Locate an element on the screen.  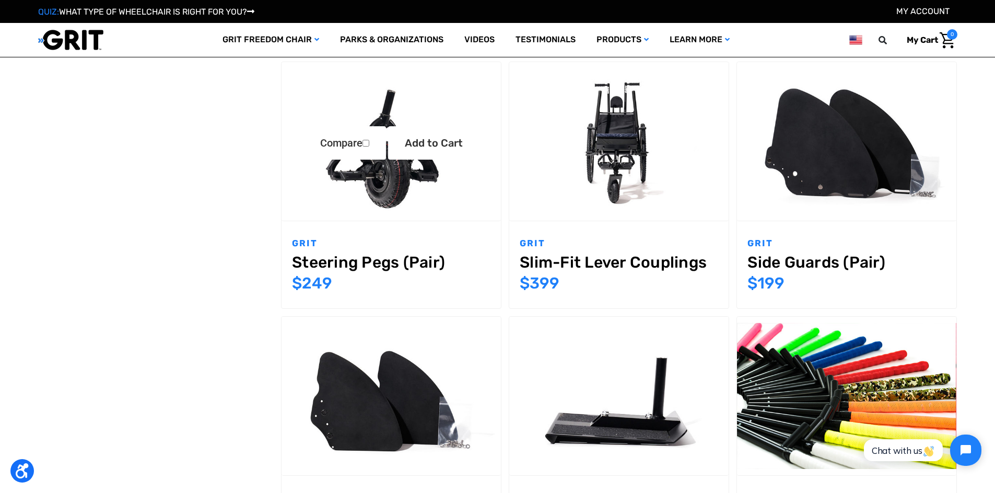
a: Side Guards (GRIT Jr.),$199.00 is located at coordinates (391, 396).